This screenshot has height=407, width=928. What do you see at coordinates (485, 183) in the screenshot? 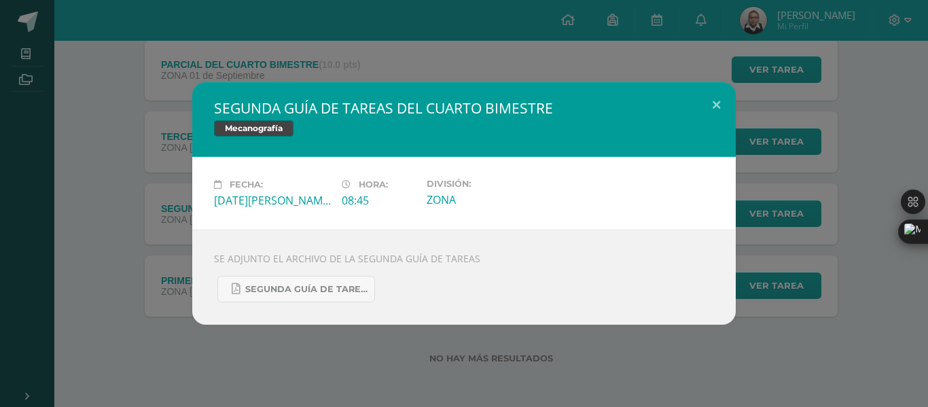
I see `label: División:` at bounding box center [485, 183].